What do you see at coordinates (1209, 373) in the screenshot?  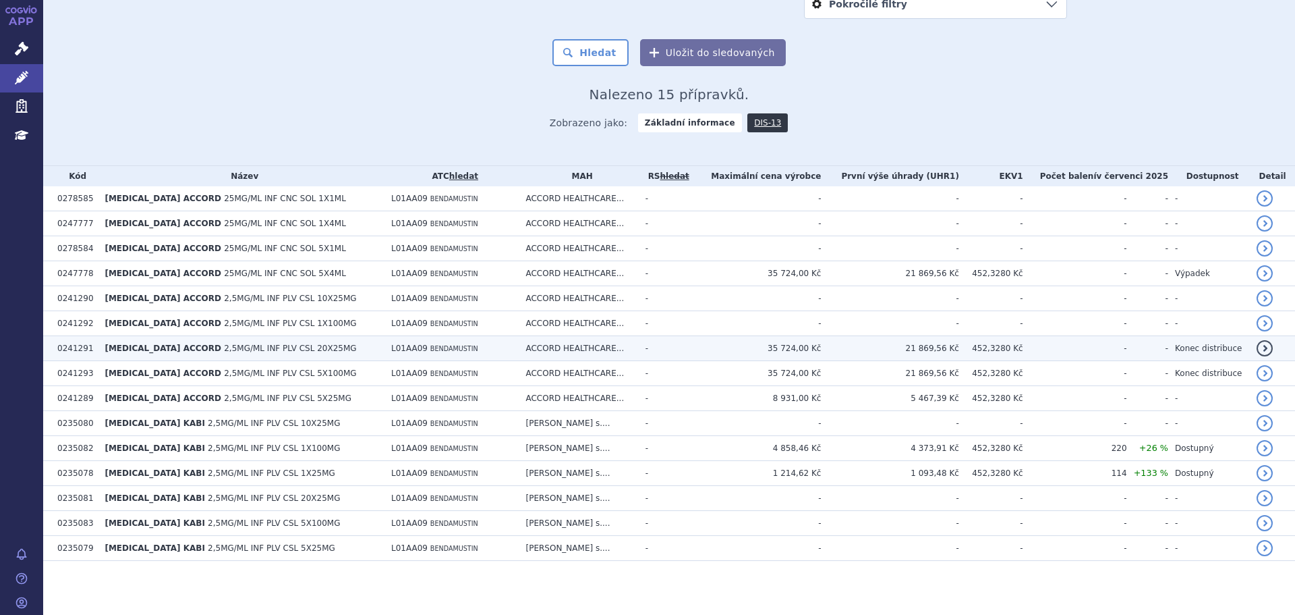 I see `td: Konec distribuce` at bounding box center [1209, 373].